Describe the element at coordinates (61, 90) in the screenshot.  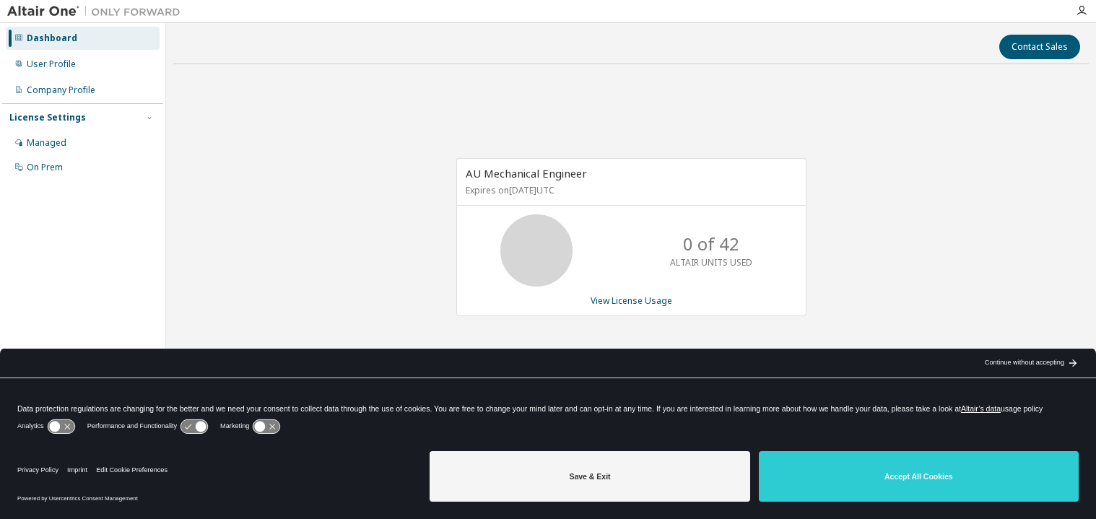
I see `div: Company Profile` at that location.